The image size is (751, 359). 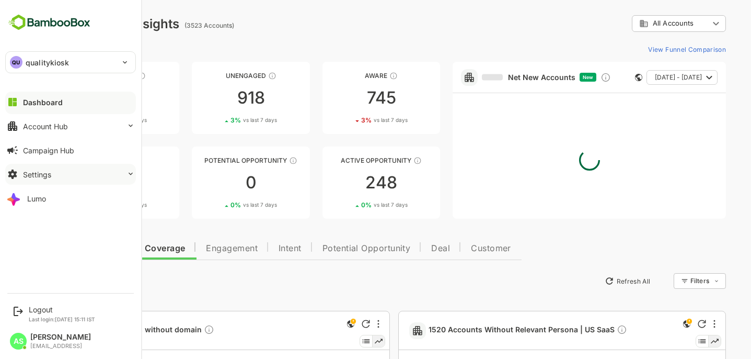 What do you see at coordinates (71, 126) in the screenshot?
I see `button: Account Hub` at bounding box center [71, 126].